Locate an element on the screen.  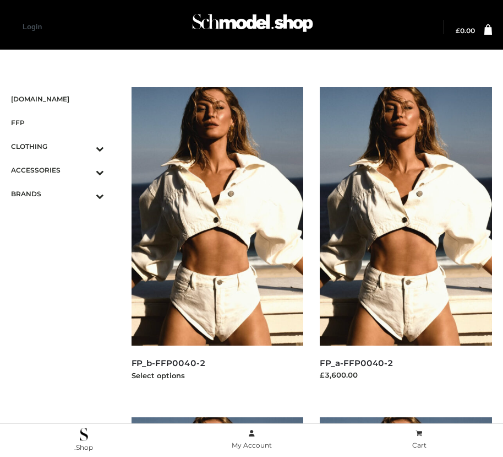
a: FP_b-FFP0040-2 is located at coordinates (169, 362).